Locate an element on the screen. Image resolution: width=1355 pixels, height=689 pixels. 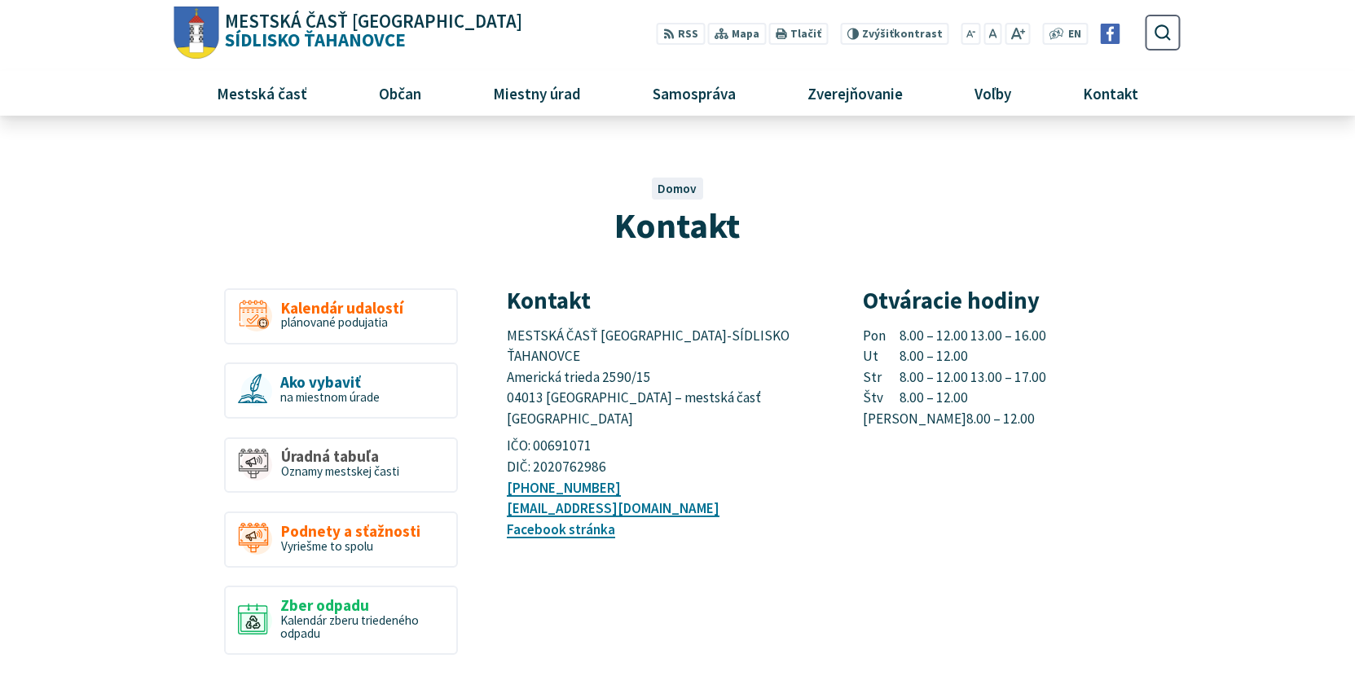
a: Kalendár udalostí plánované podujatia is located at coordinates (341, 316).